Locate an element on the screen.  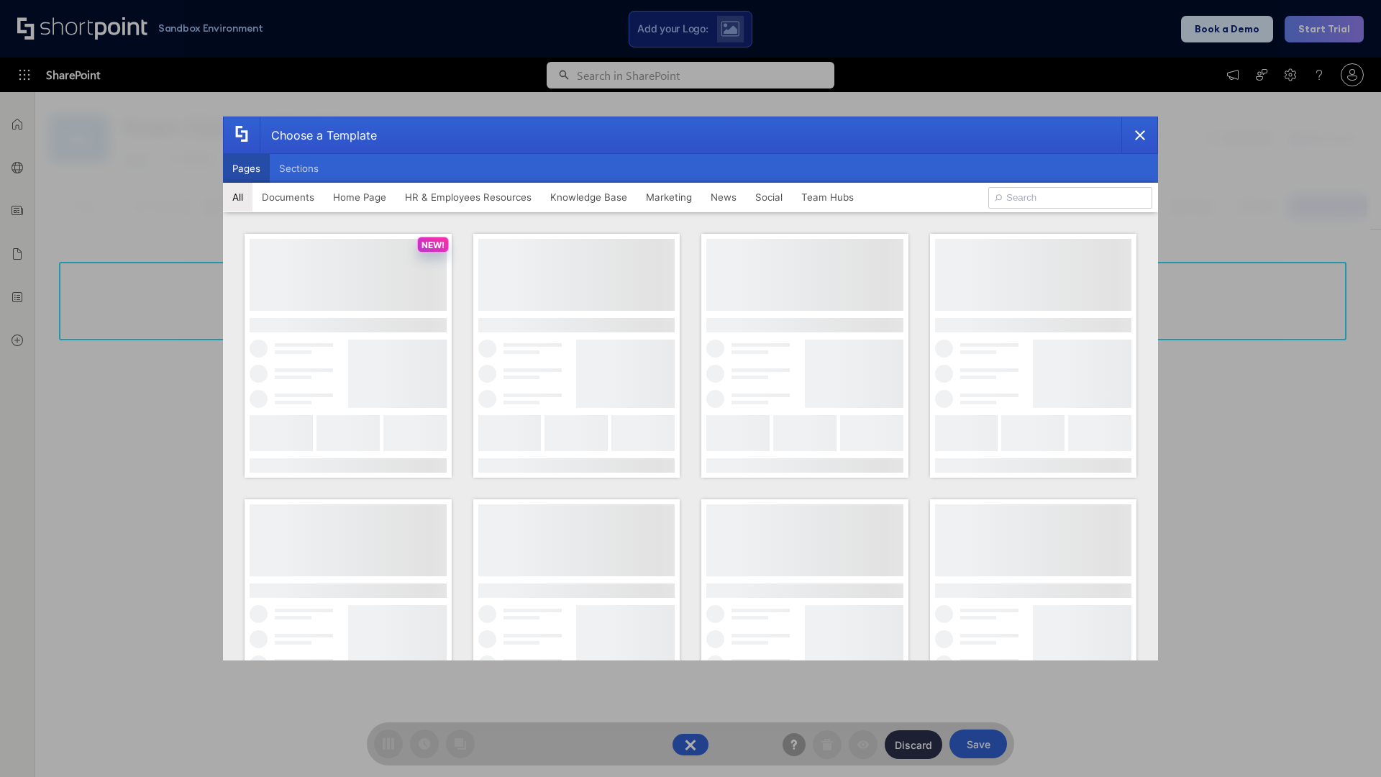
div: Choose a Template is located at coordinates (318, 135).